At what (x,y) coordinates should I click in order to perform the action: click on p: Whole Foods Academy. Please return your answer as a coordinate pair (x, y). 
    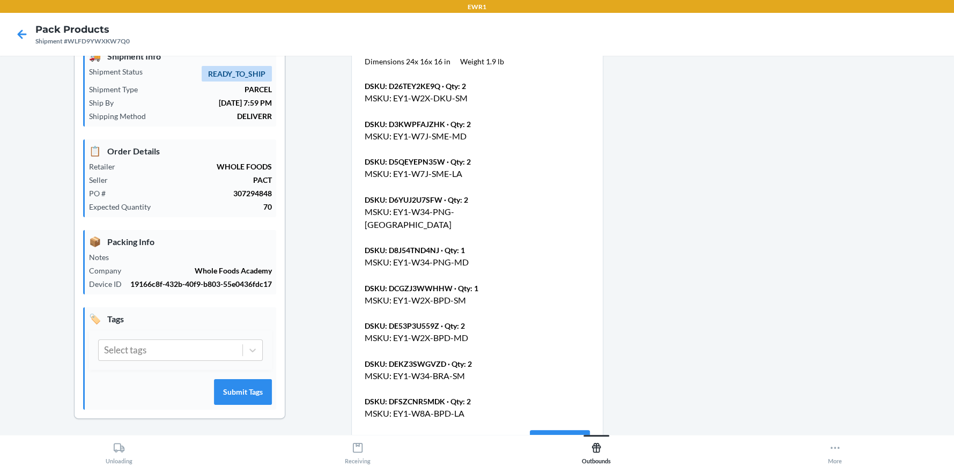
    Looking at the image, I should click on (201, 270).